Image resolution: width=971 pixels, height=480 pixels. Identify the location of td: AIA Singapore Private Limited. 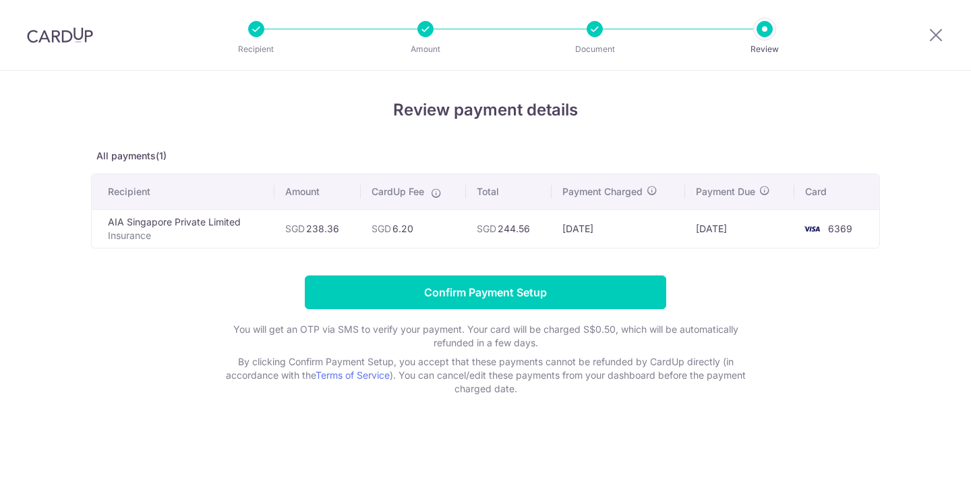
(183, 228).